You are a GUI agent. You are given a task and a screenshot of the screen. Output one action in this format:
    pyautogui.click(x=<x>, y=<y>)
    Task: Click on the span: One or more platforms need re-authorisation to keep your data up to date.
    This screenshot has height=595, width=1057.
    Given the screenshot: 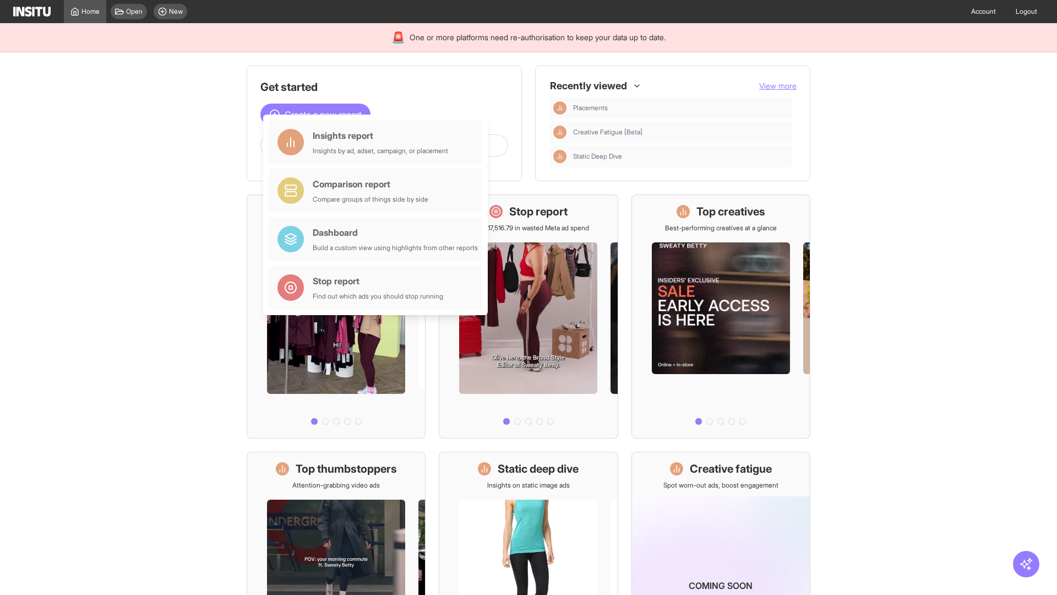 What is the action you would take?
    pyautogui.click(x=538, y=37)
    